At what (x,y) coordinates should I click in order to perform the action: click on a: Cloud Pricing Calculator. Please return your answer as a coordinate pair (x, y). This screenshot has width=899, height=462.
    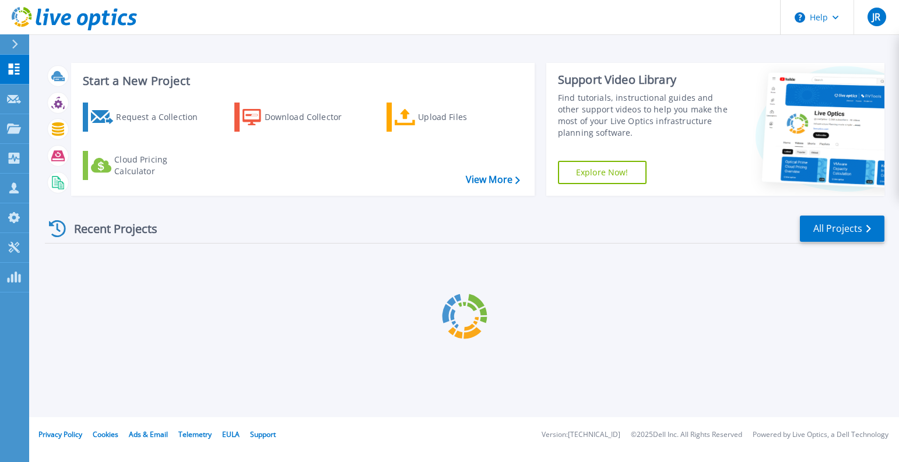
    Looking at the image, I should click on (147, 166).